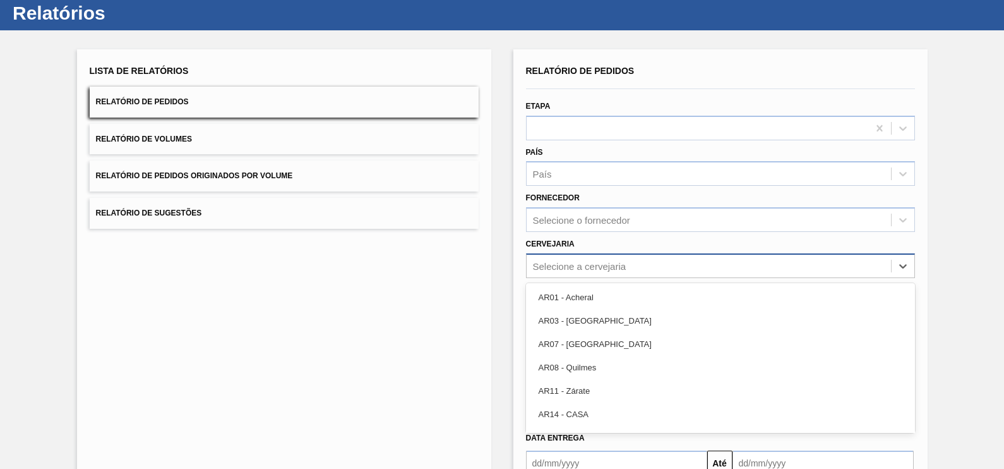 This screenshot has width=1004, height=469. What do you see at coordinates (721, 367) in the screenshot?
I see `div: AR08 - Quilmes` at bounding box center [721, 367].